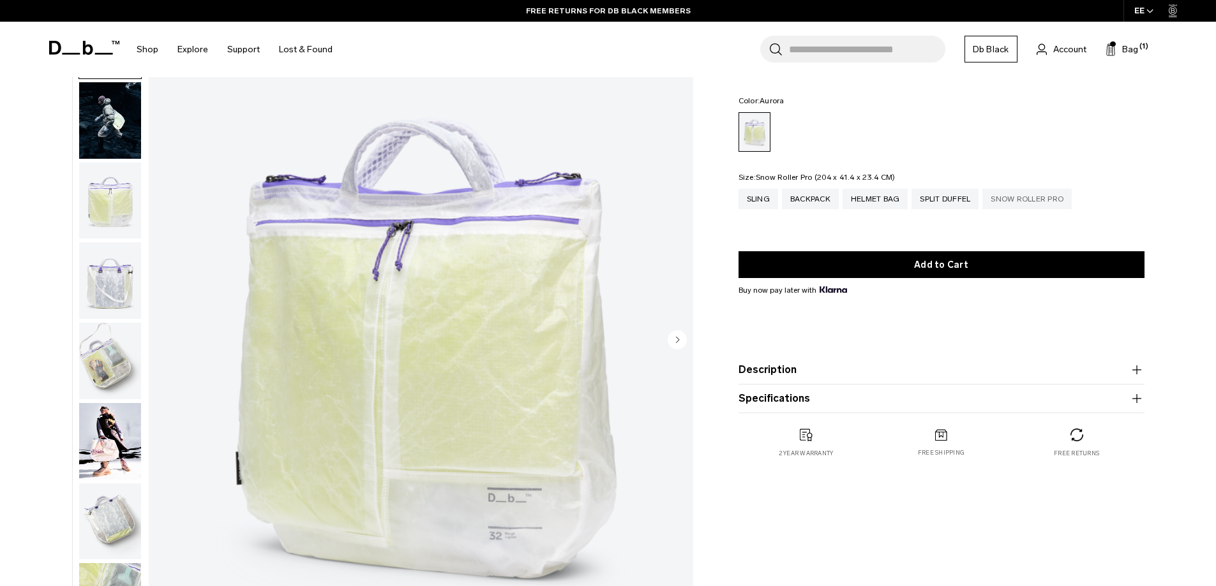  I want to click on a: Account, so click(1061, 49).